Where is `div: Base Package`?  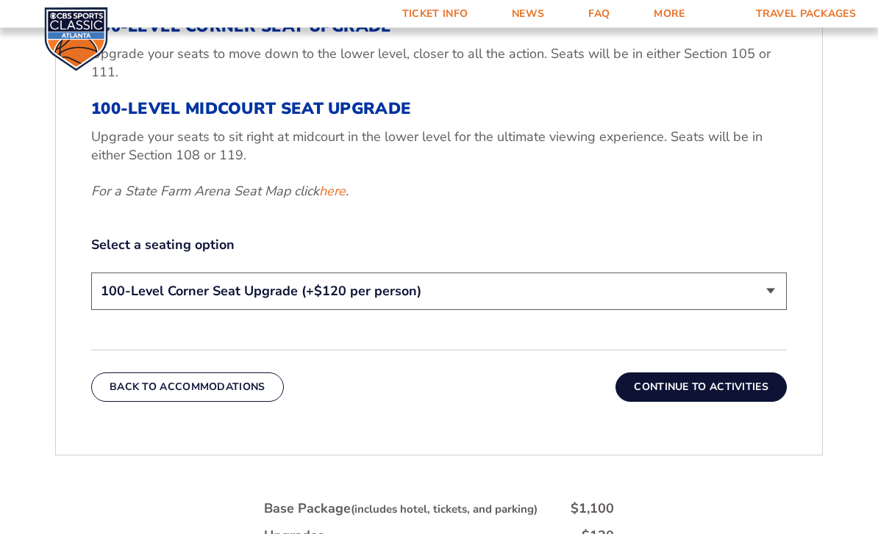
div: Base Package is located at coordinates (401, 509).